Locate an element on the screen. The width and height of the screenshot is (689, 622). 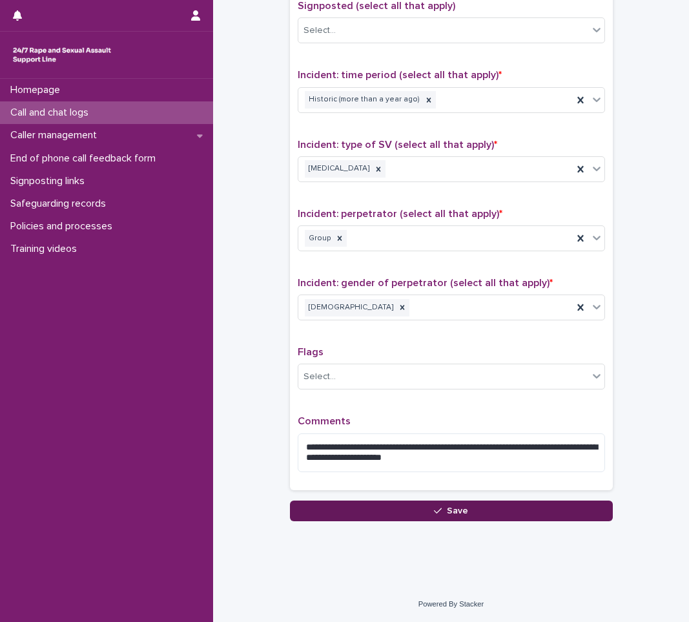
span: Comments is located at coordinates (324, 421).